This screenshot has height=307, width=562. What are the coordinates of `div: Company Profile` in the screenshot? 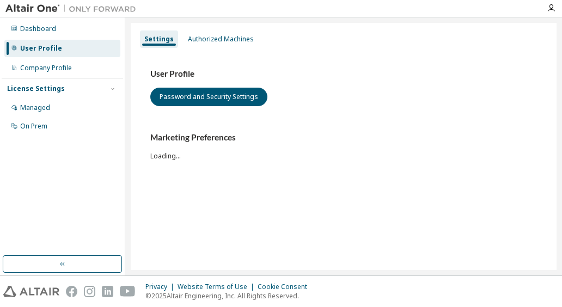 It's located at (46, 68).